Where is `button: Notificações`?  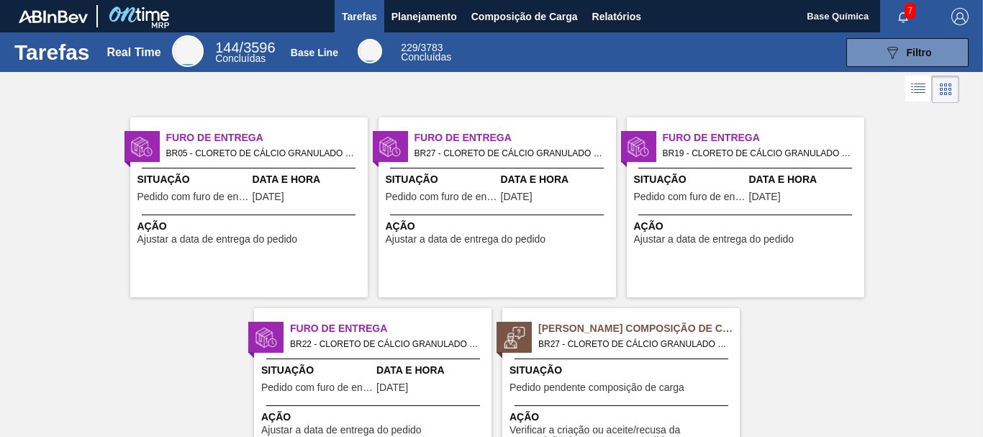 button: Notificações is located at coordinates (903, 17).